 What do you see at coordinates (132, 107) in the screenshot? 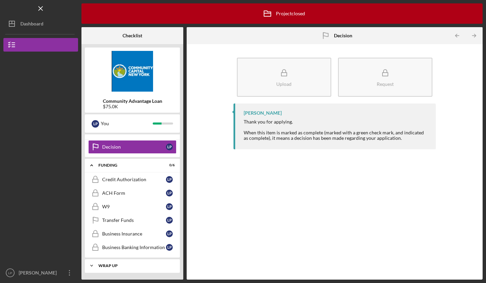
I see `div: $75.0K` at bounding box center [132, 107].